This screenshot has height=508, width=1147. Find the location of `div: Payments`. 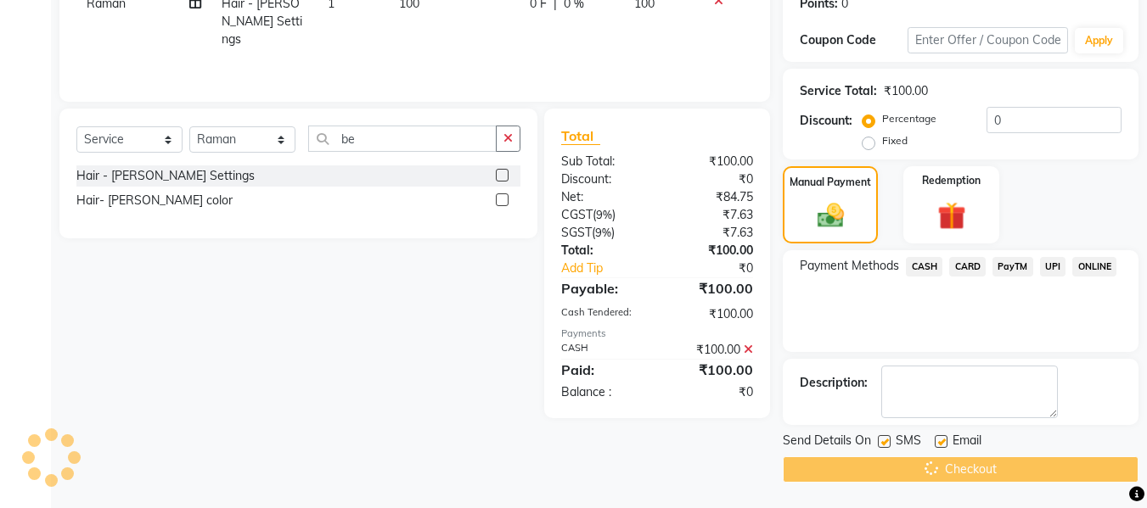

div: Payments is located at coordinates (657, 334).